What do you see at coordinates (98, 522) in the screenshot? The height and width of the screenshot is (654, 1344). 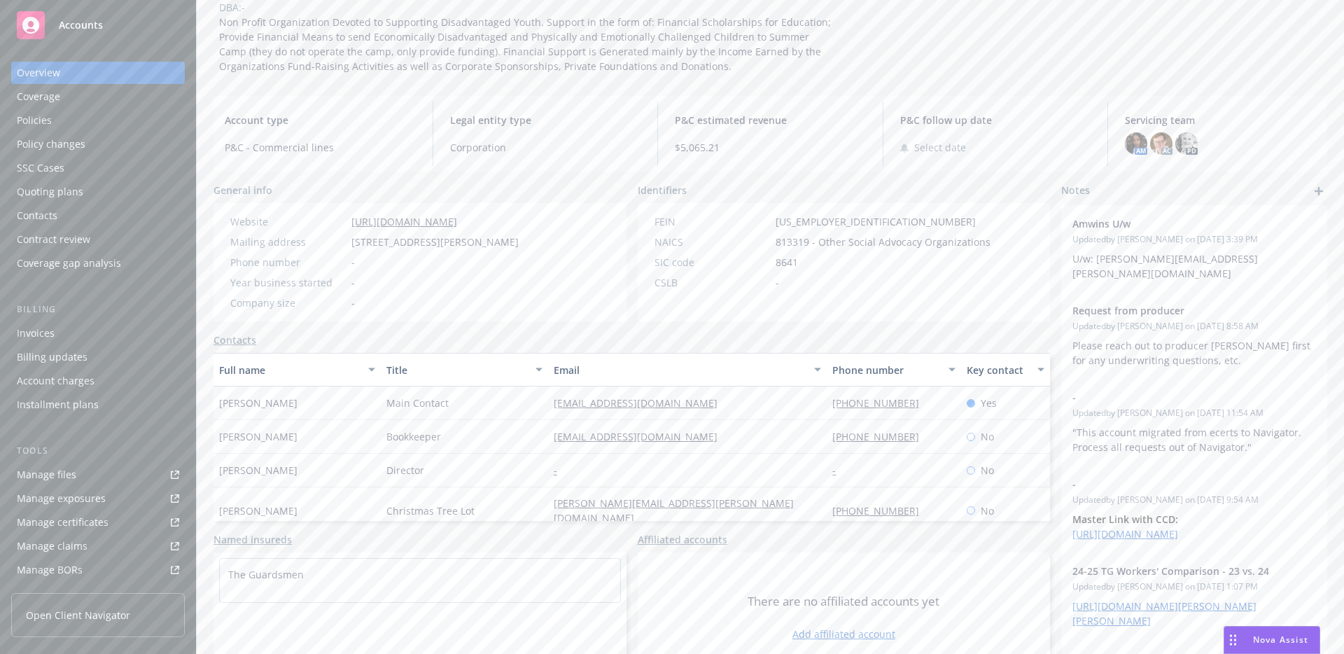 I see `a: Manage certificates` at bounding box center [98, 522].